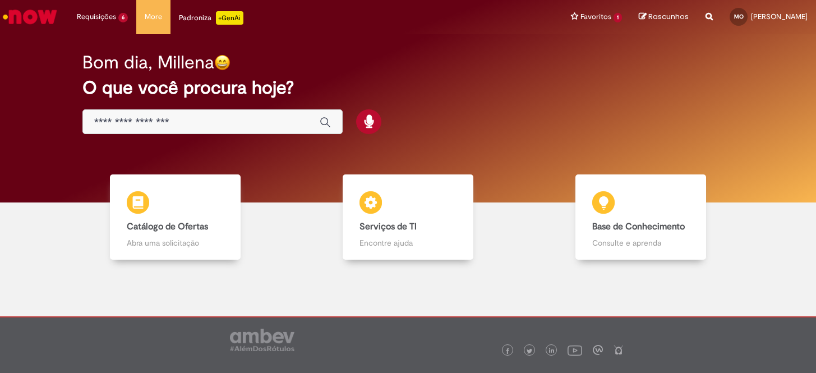 The height and width of the screenshot is (373, 816). Describe the element at coordinates (618, 350) in the screenshot. I see `img: logo_footer_naosei.png` at that location.